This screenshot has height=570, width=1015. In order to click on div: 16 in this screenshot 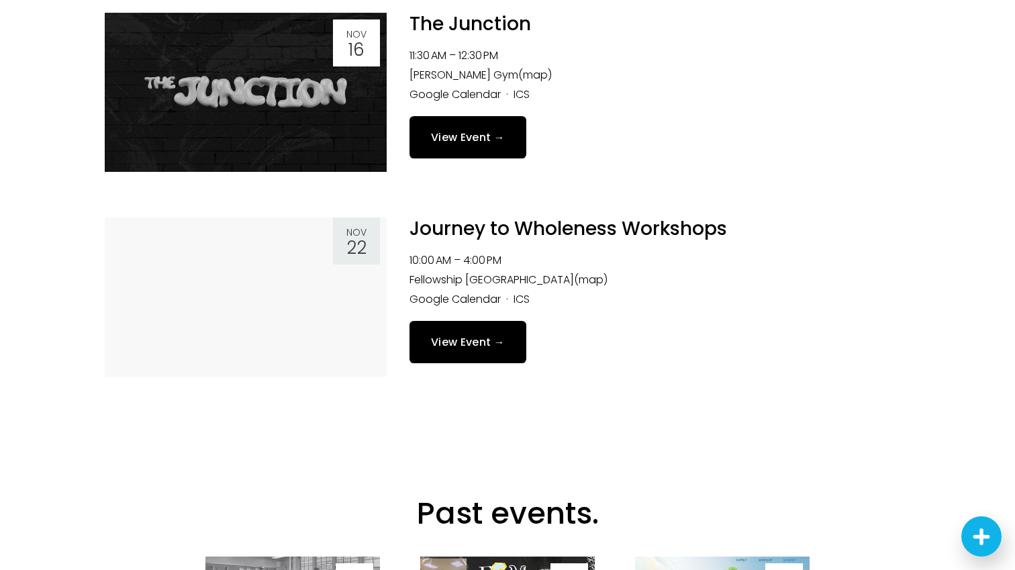, I will do `click(357, 50)`.